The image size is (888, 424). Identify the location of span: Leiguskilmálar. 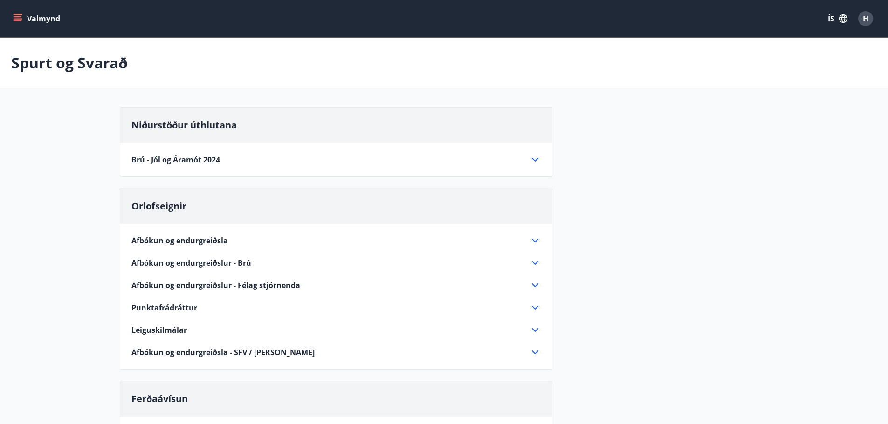
(159, 330).